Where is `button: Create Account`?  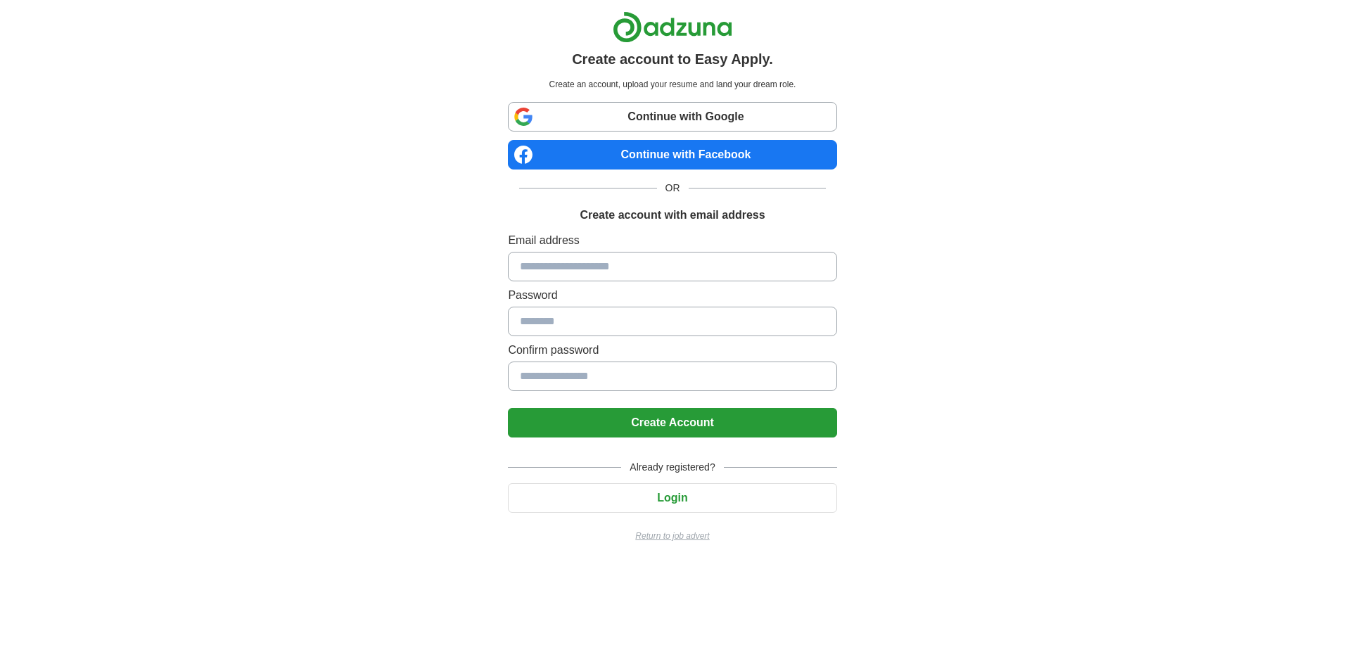 button: Create Account is located at coordinates (672, 423).